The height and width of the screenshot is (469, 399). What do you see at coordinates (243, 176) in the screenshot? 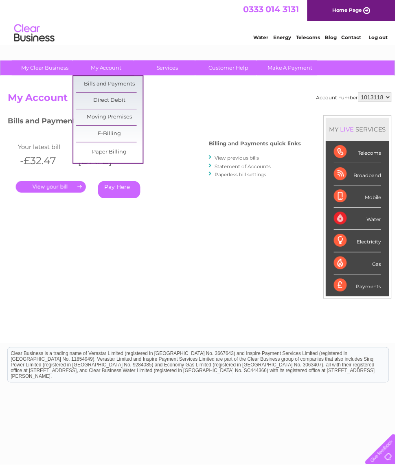
I see `a: Paperless bill settings` at bounding box center [243, 176].